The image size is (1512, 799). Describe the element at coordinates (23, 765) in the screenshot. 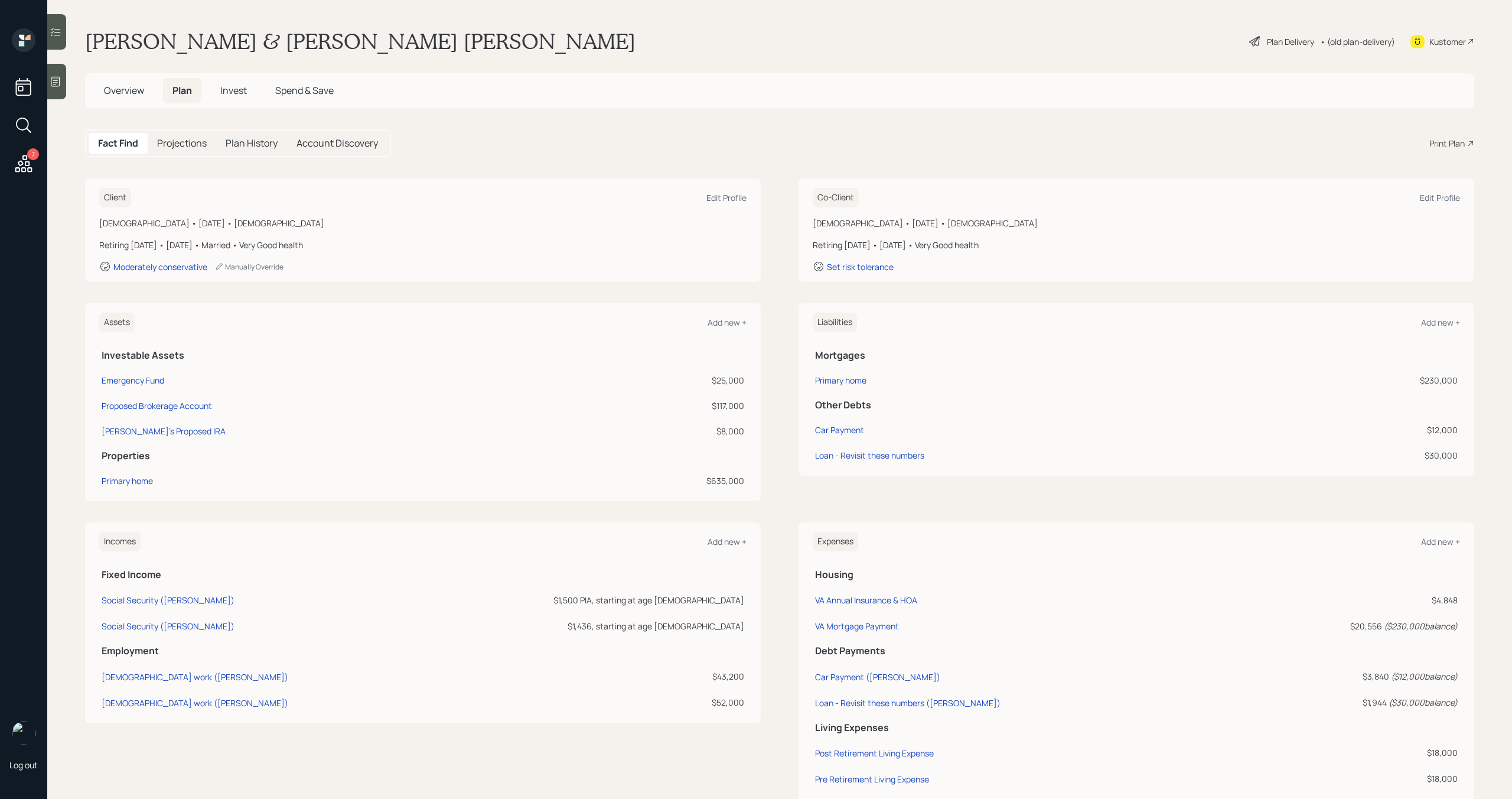

I see `div: Log out` at that location.